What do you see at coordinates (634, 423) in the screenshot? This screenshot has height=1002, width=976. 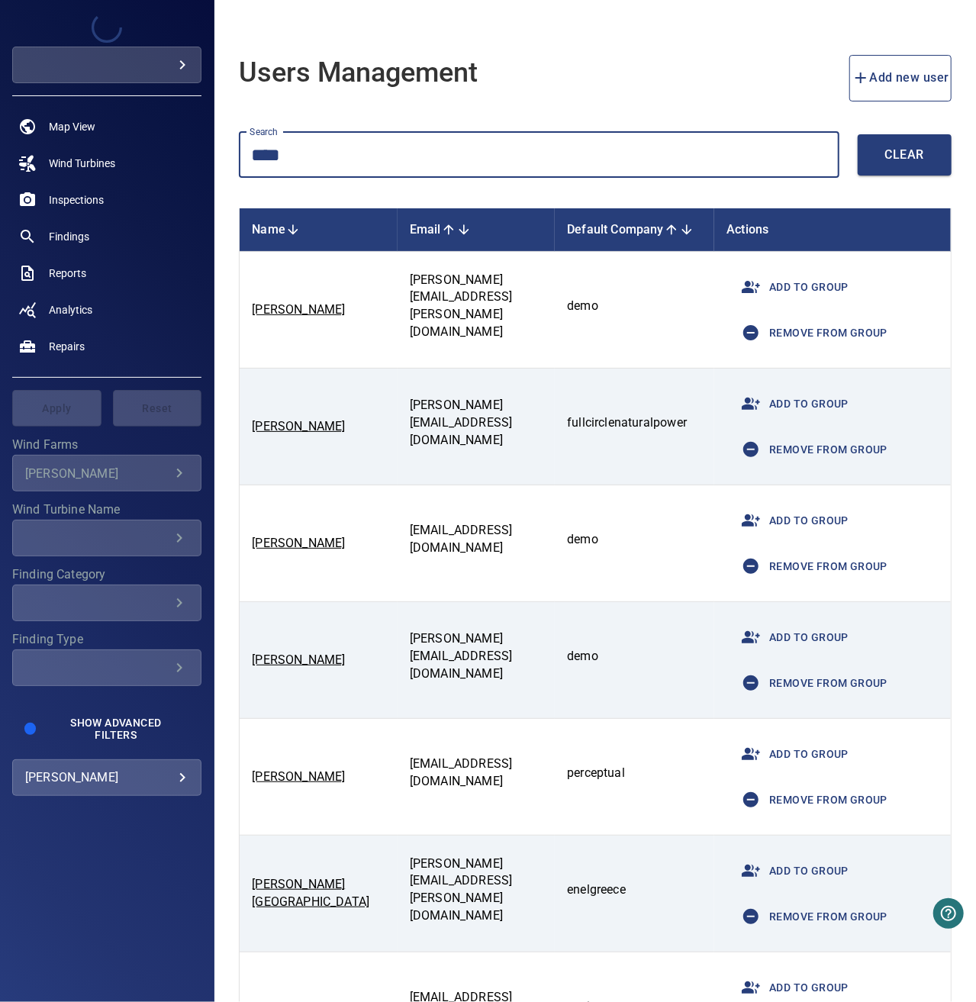 I see `p: fullcirclenaturalpower` at bounding box center [634, 423].